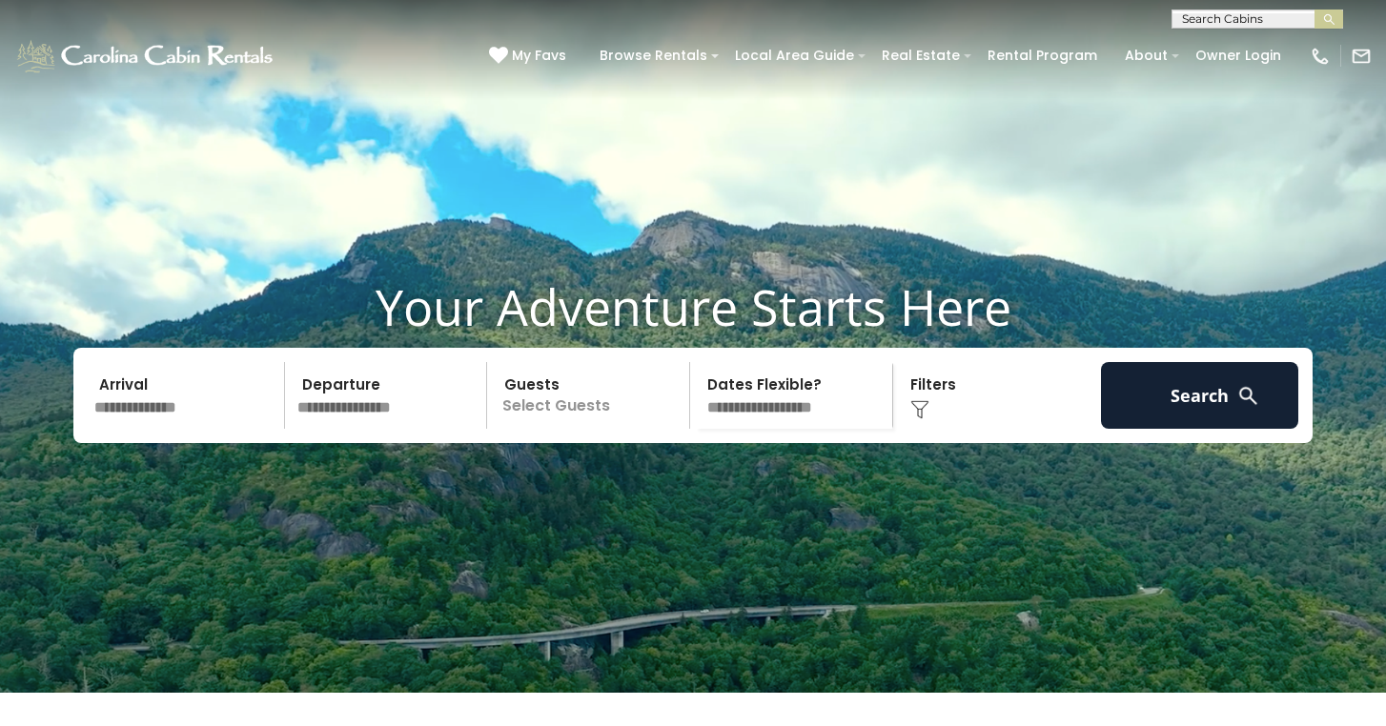 The width and height of the screenshot is (1386, 726). What do you see at coordinates (1320, 56) in the screenshot?
I see `img: phone-regular-white.png` at bounding box center [1320, 56].